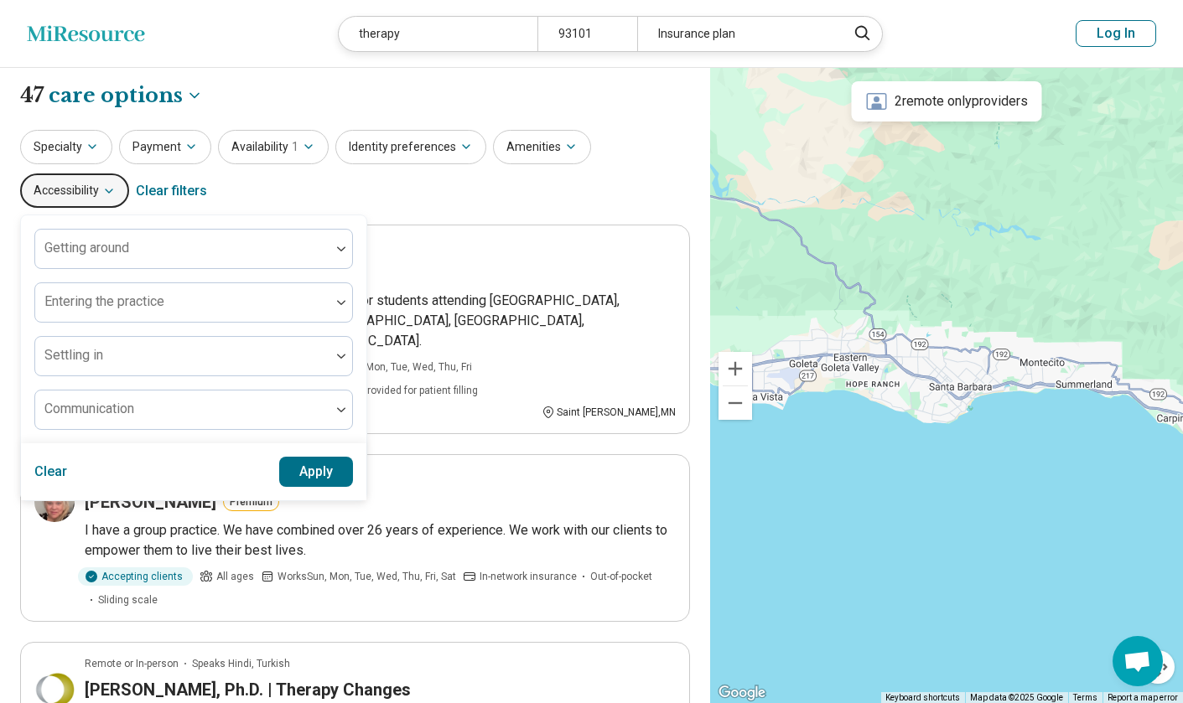 This screenshot has height=703, width=1183. I want to click on span: Works Mon, Tue, Wed, Thu, Fri, so click(404, 367).